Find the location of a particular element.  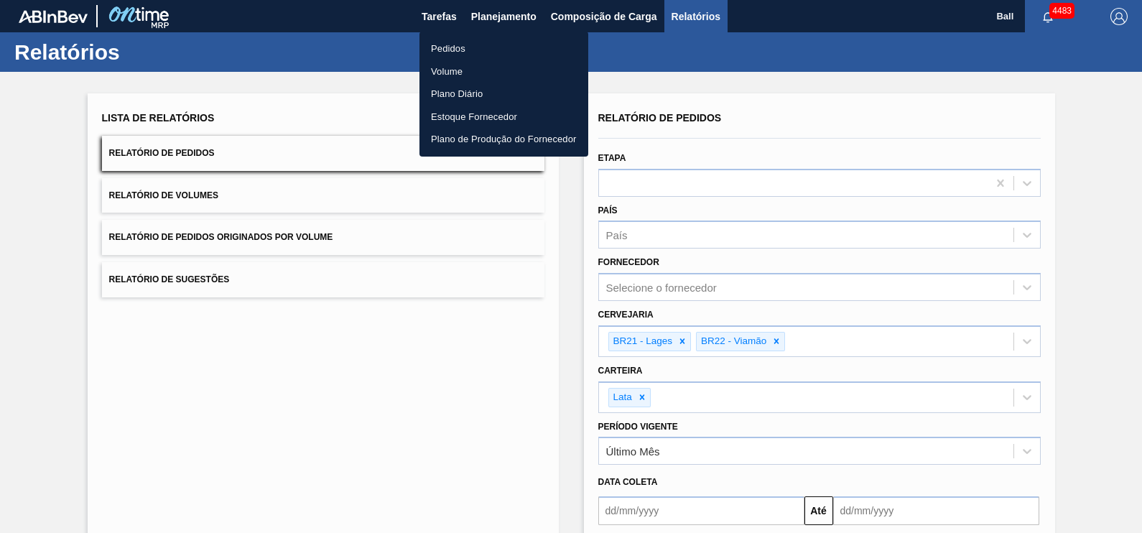

a: Estoque Fornecedor is located at coordinates (504, 117).